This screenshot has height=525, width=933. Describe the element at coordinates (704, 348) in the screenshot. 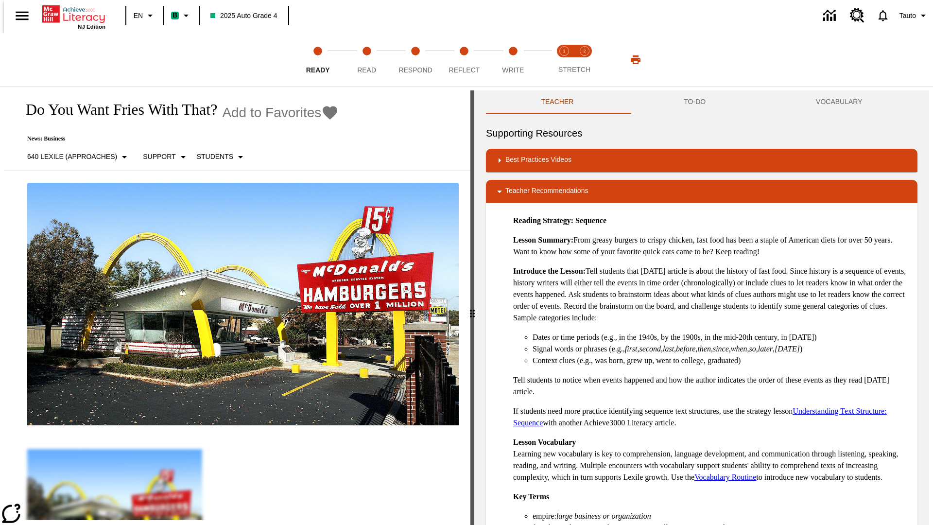

I see `em: then` at that location.